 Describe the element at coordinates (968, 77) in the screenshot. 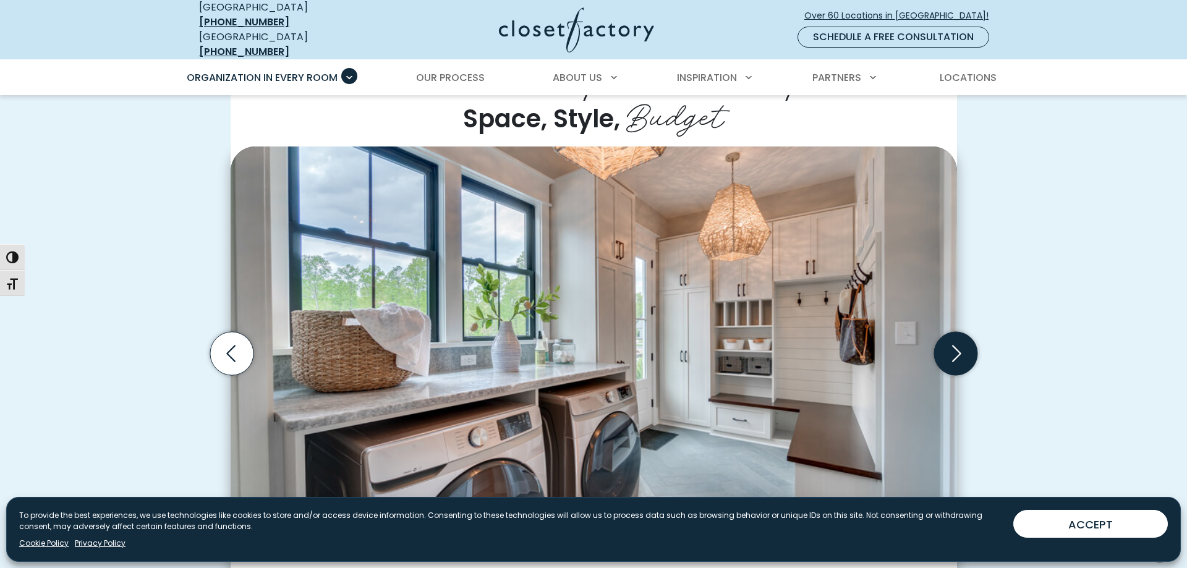

I see `span: Locations` at that location.